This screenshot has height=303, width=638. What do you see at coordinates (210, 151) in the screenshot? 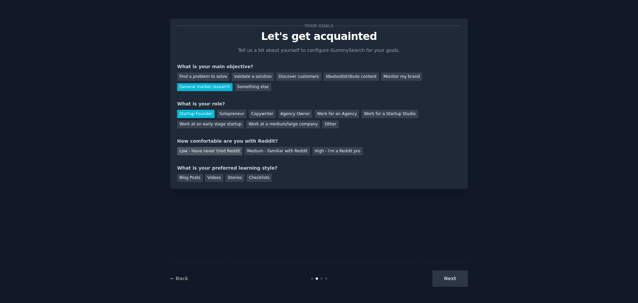
I see `div: Low - Have never tried Reddit` at bounding box center [210, 151].